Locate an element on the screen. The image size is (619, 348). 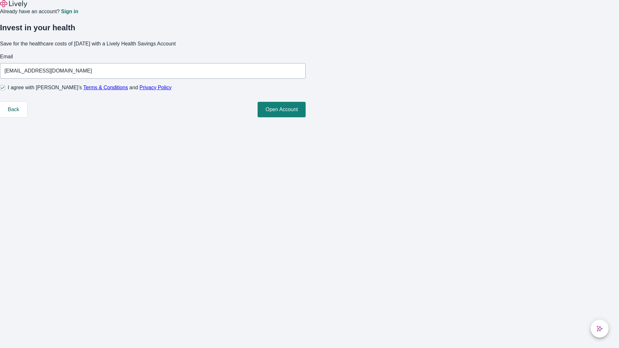
button: chat is located at coordinates (599, 329).